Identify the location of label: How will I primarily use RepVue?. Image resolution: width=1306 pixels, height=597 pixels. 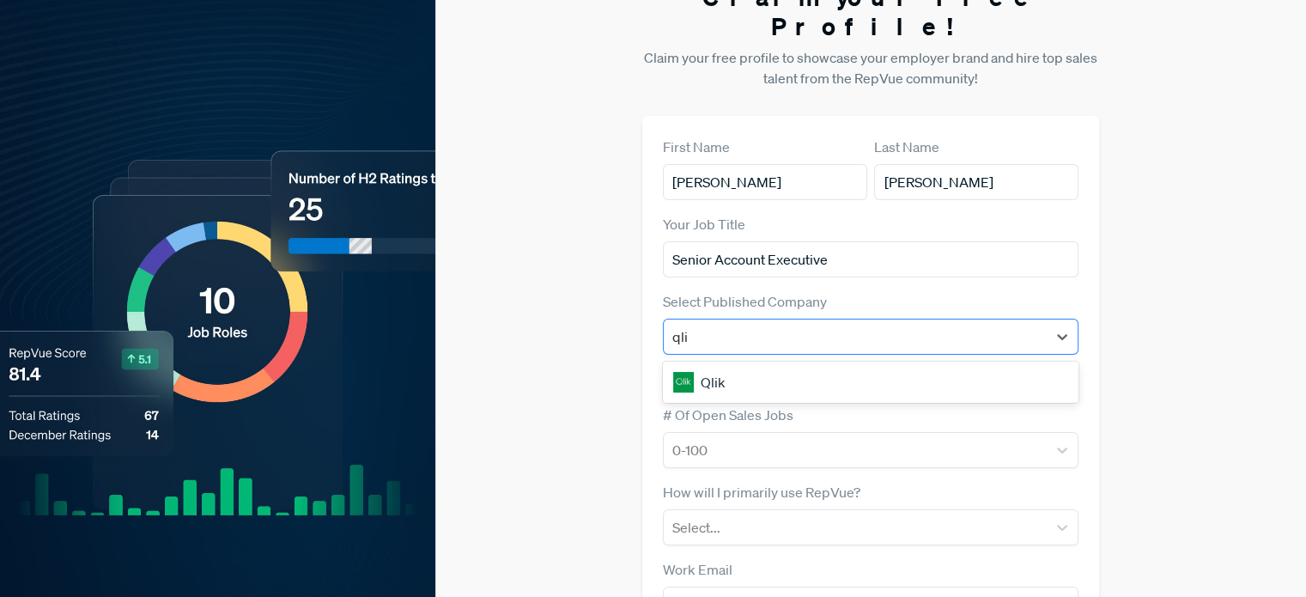
(762, 492).